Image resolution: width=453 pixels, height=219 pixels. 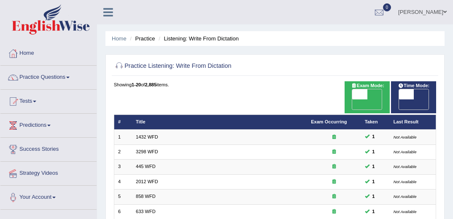 I want to click on h2: Practice Listening: Write From Dictation, so click(x=214, y=66).